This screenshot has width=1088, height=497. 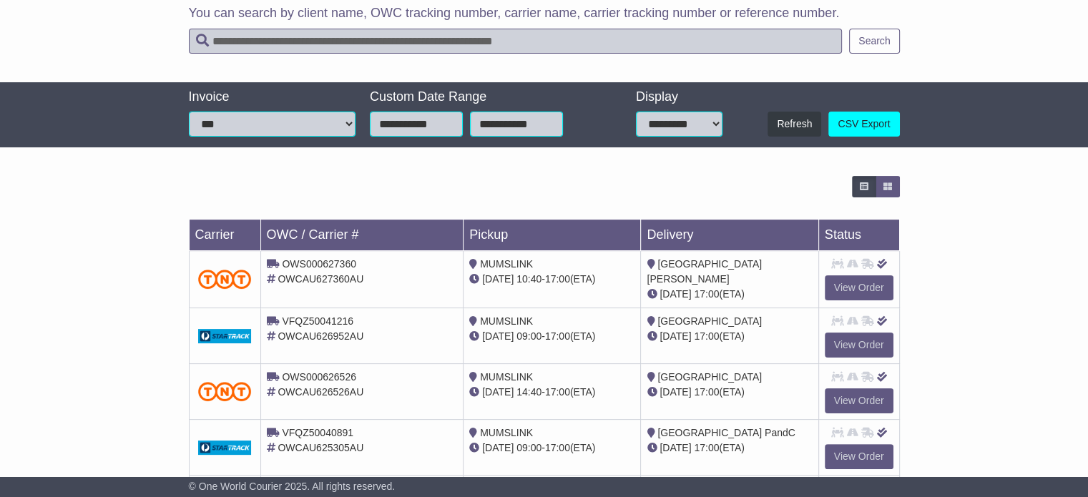 What do you see at coordinates (273, 97) in the screenshot?
I see `div: Invoice` at bounding box center [273, 97].